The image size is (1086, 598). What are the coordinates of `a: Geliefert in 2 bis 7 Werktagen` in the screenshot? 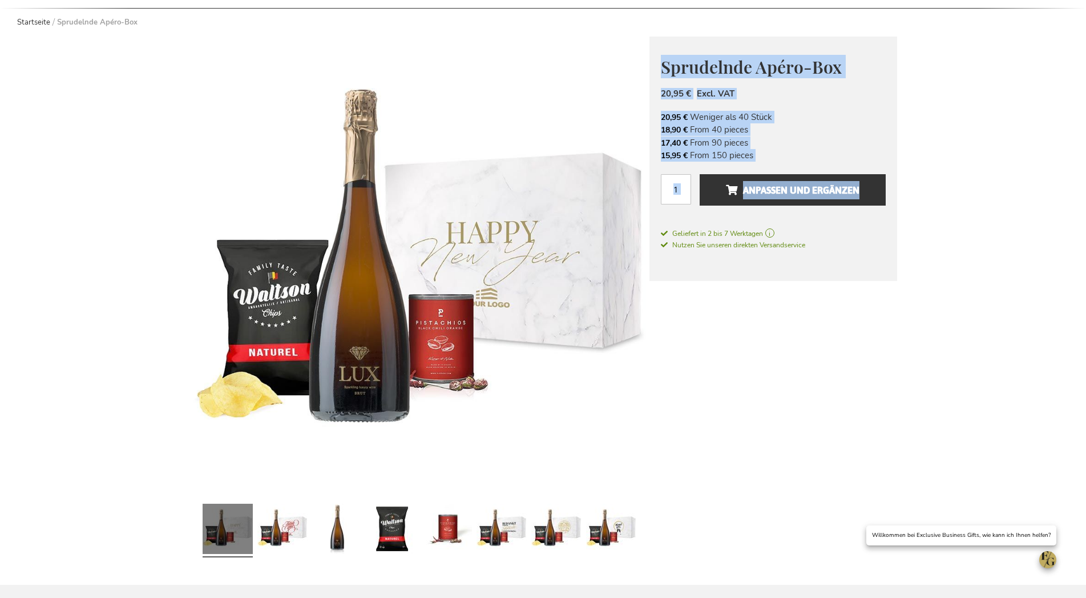 It's located at (773, 233).